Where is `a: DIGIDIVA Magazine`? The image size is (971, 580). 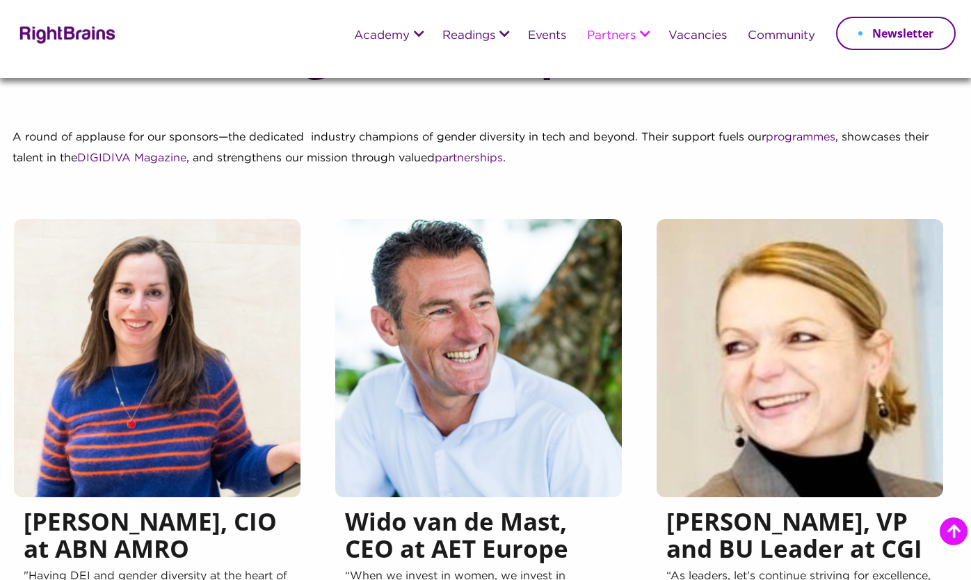
a: DIGIDIVA Magazine is located at coordinates (131, 158).